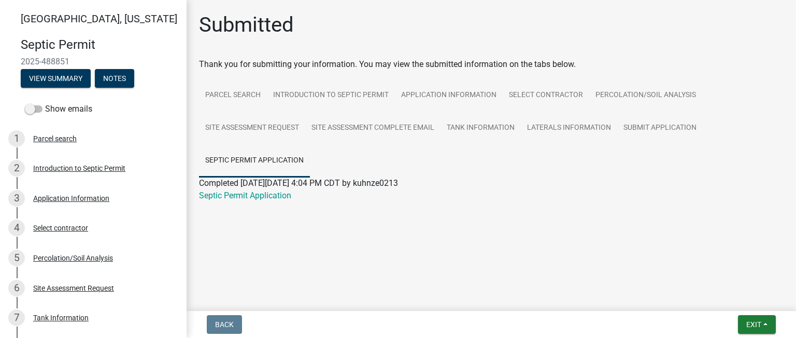 Image resolution: width=796 pixels, height=338 pixels. What do you see at coordinates (61, 317) in the screenshot?
I see `div: Tank Information` at bounding box center [61, 317].